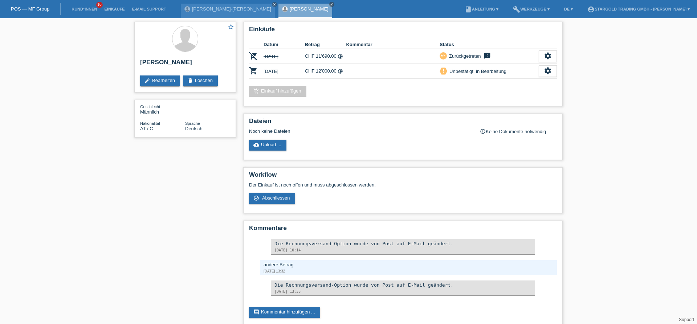  I want to click on div: Noch keine Dateien, so click(360, 131).